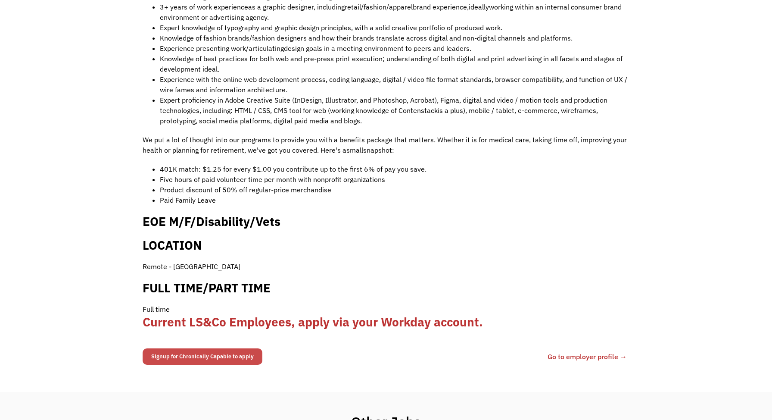  Describe the element at coordinates (355, 150) in the screenshot. I see `span: small` at that location.